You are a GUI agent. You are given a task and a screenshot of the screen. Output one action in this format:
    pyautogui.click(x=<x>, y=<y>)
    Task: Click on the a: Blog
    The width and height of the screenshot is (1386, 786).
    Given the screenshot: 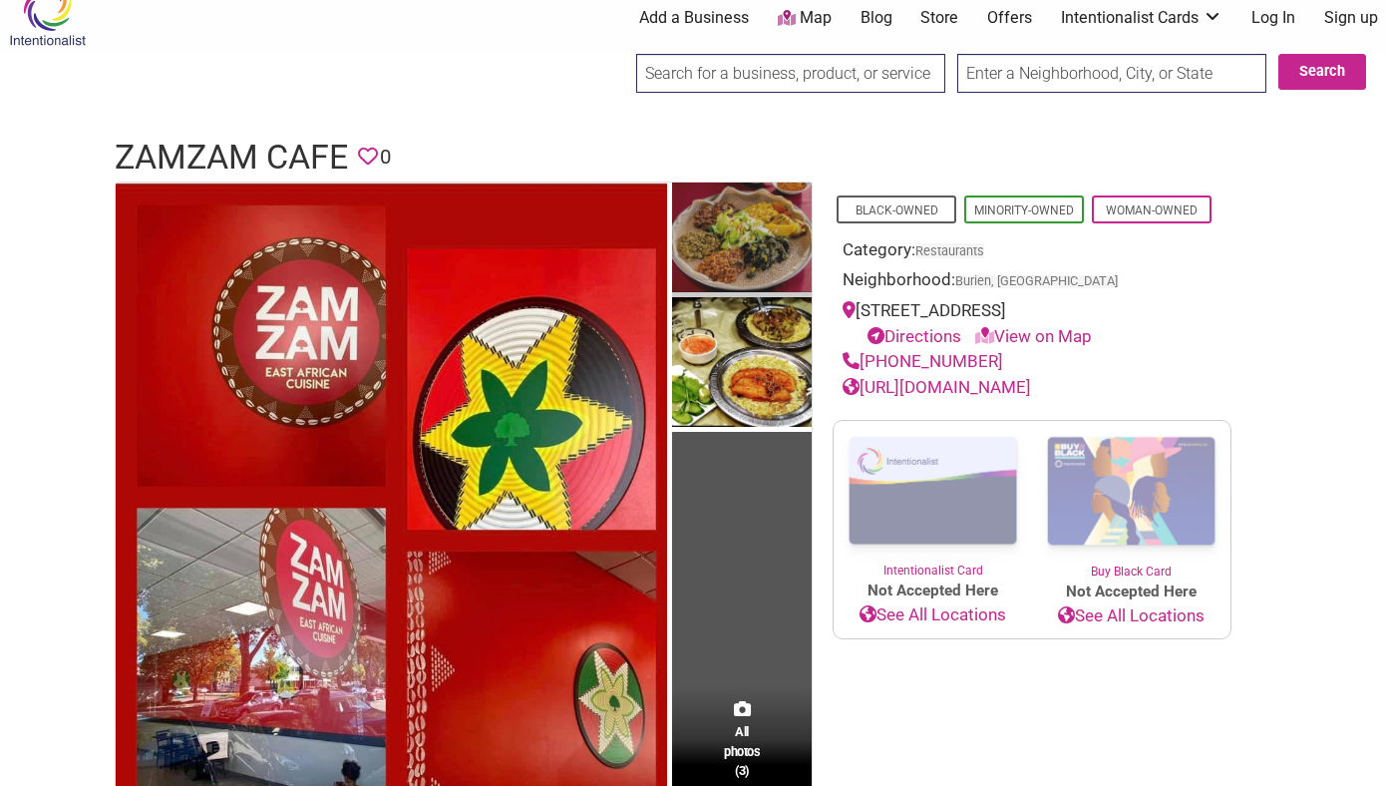 What is the action you would take?
    pyautogui.click(x=876, y=18)
    